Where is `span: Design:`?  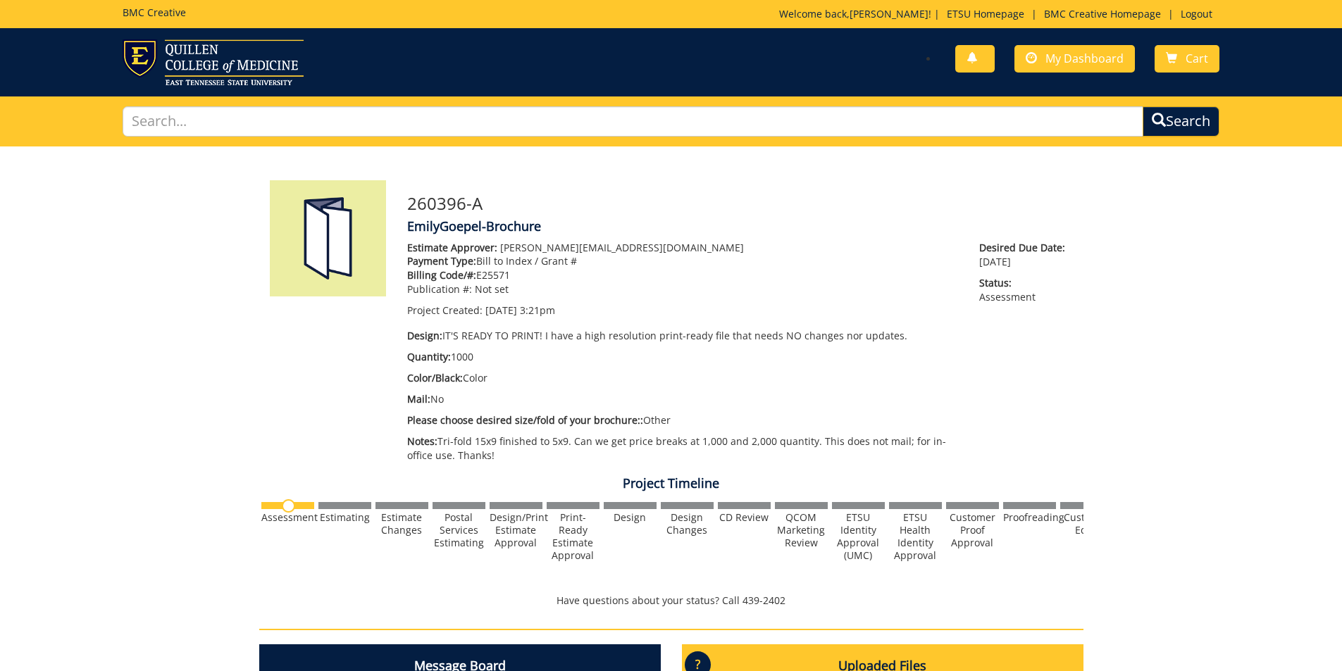
span: Design: is located at coordinates (425, 335).